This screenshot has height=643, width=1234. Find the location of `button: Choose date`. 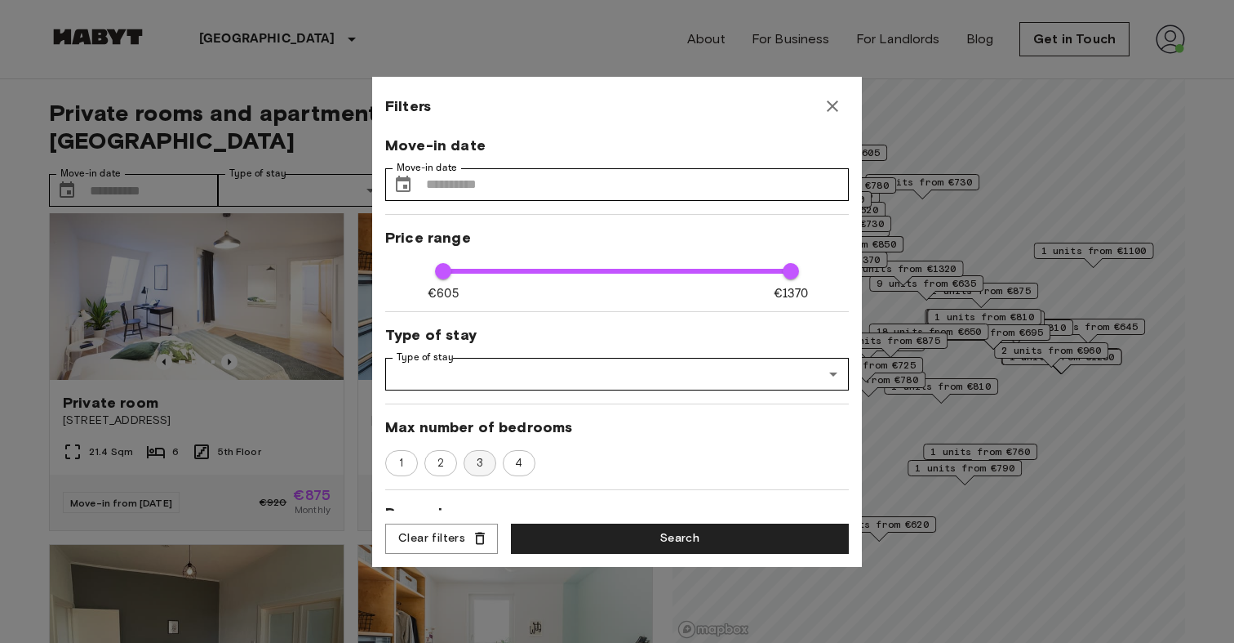

button: Choose date is located at coordinates (403, 185).